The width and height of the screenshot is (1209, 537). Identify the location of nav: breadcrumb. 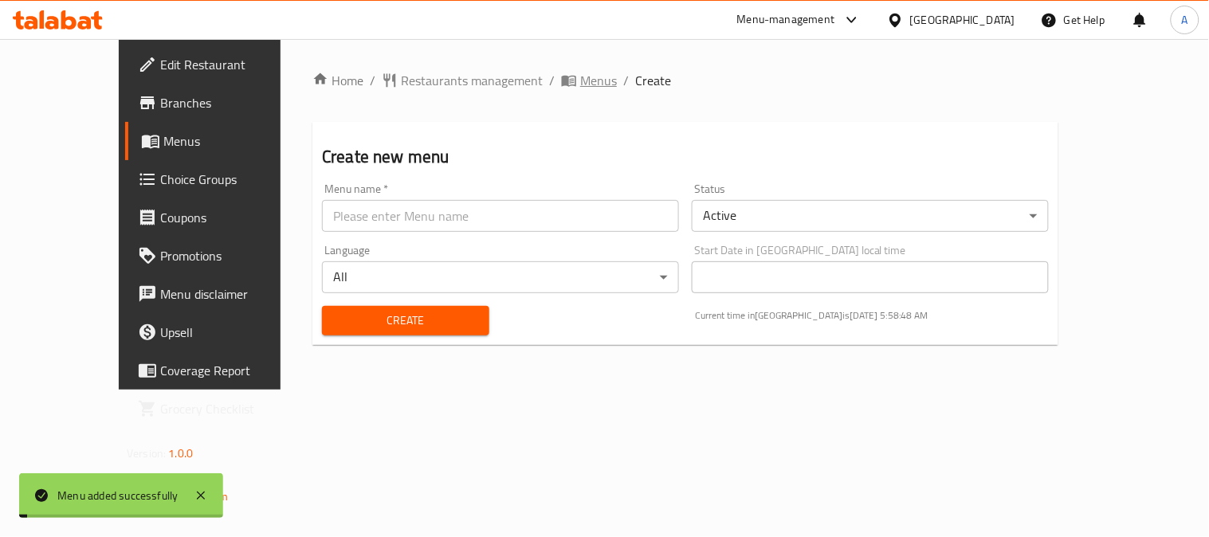
(686, 81).